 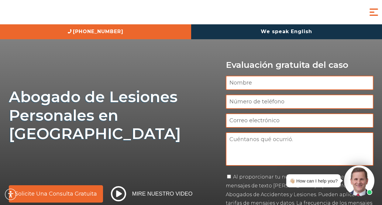 I want to click on input: Número de teléfono, so click(x=300, y=102).